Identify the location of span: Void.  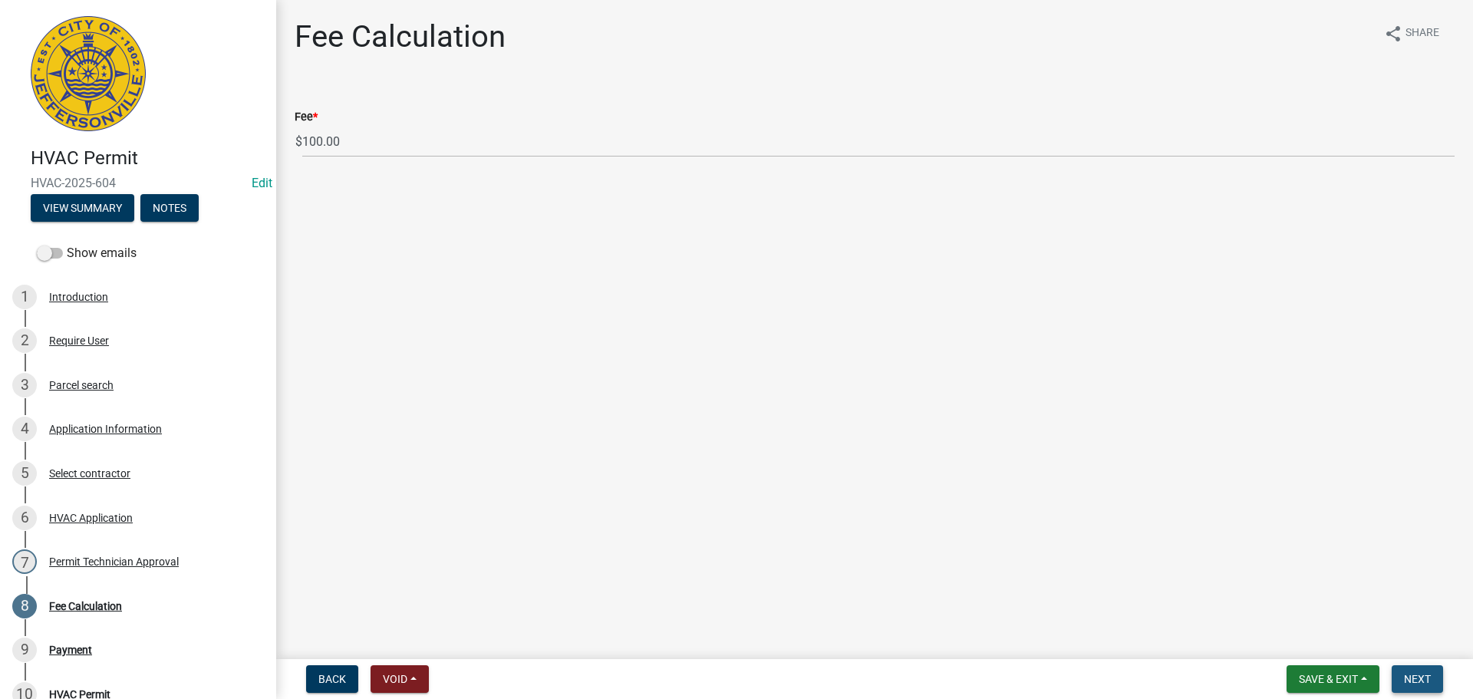
(395, 679).